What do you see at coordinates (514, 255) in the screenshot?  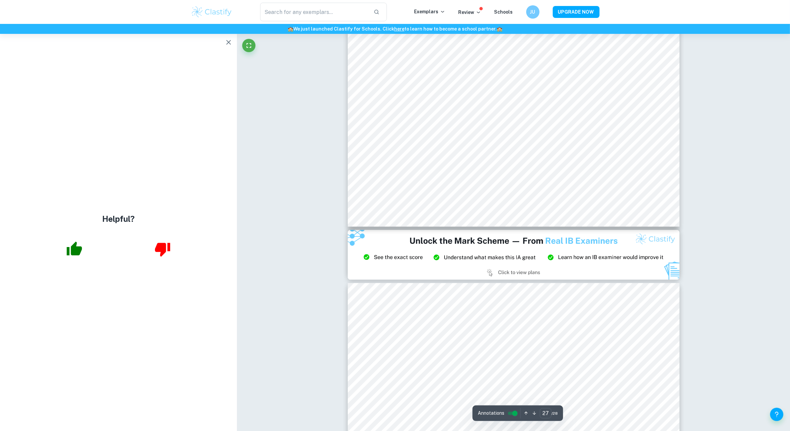 I see `img: Ad` at bounding box center [514, 255].